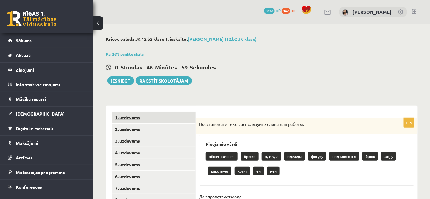 The height and width of the screenshot is (199, 430). Describe the element at coordinates (278, 10) in the screenshot. I see `span: mP` at that location.